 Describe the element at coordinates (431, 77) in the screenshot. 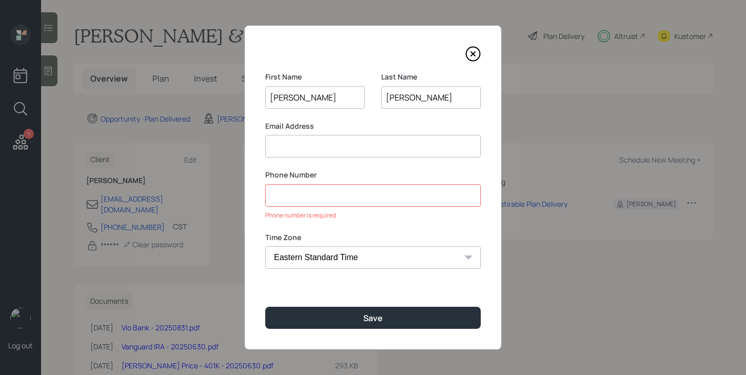

I see `label: Last Name` at that location.